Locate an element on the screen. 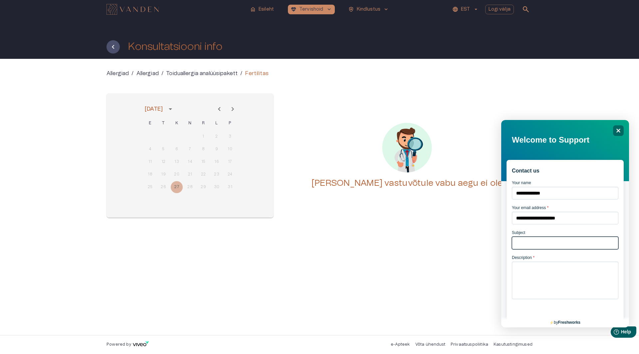  p: Tervishoid is located at coordinates (311, 9).